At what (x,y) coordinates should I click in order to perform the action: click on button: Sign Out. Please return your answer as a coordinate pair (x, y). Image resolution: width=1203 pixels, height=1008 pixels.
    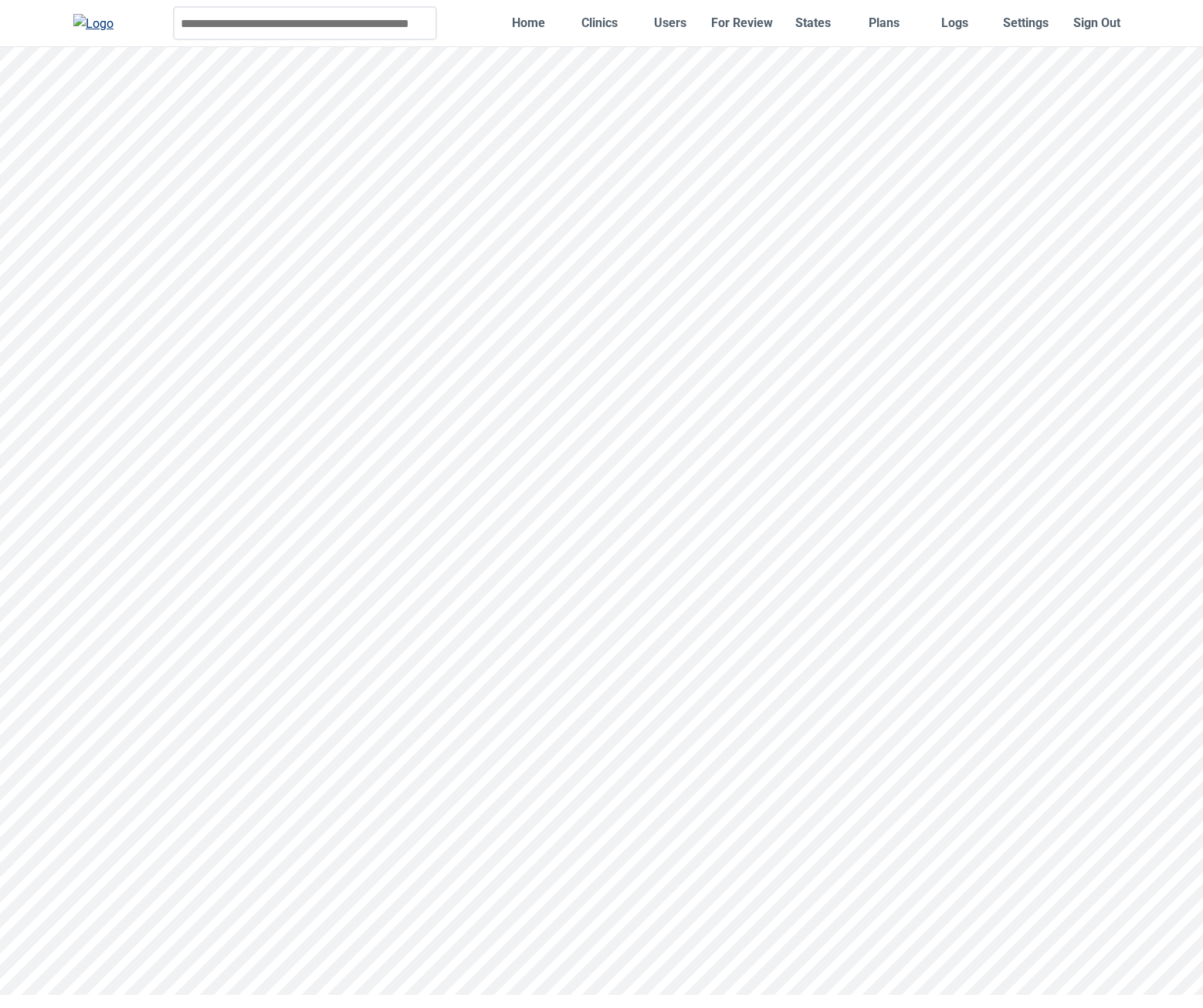
    Looking at the image, I should click on (1097, 22).